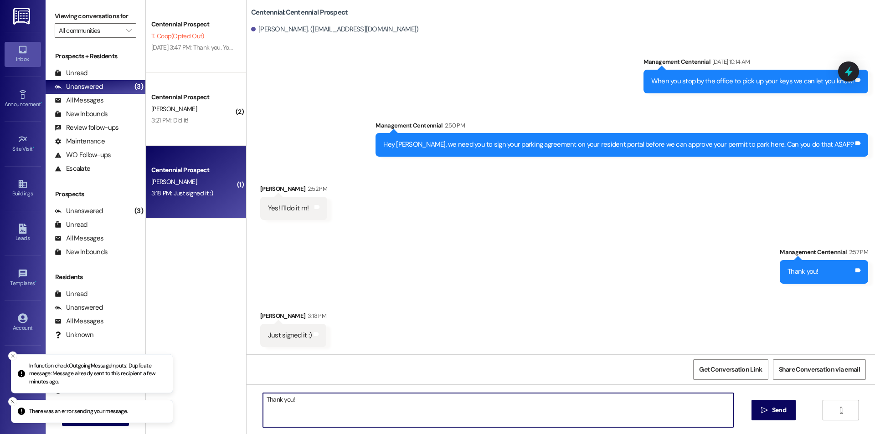  What do you see at coordinates (182, 193) in the screenshot?
I see `div: 3:18 PM: Just signed it :)` at bounding box center [182, 193].